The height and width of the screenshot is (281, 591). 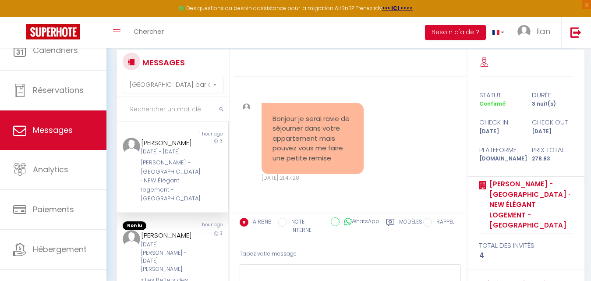 I want to click on div: 278.83, so click(x=552, y=159).